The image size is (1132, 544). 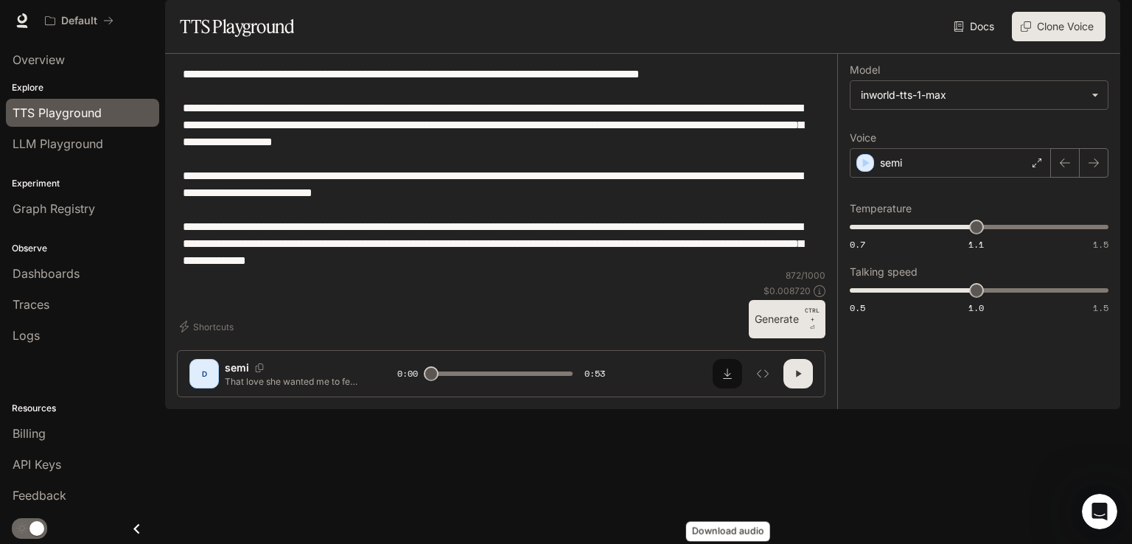 I want to click on button: Inspect, so click(x=763, y=374).